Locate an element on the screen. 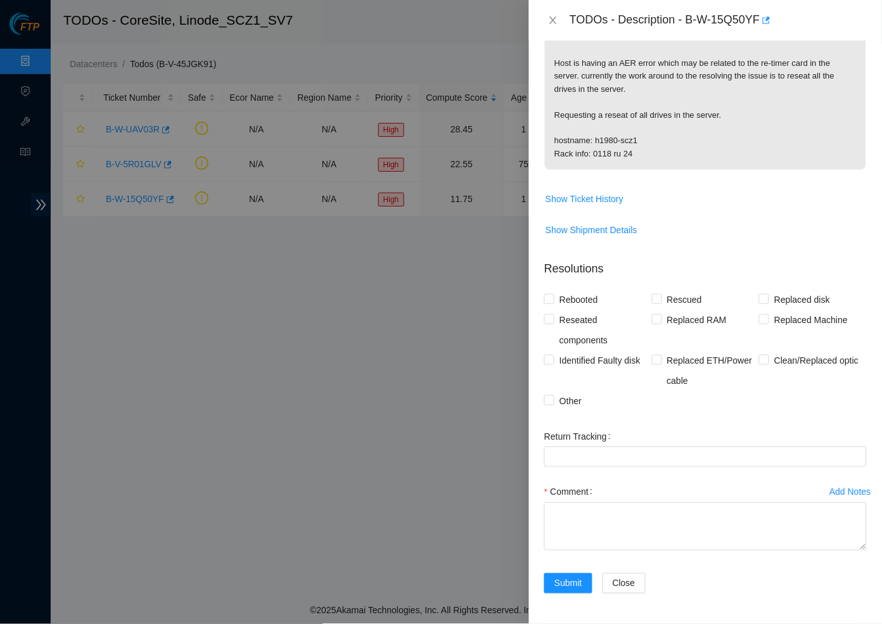  span: Identified Faulty disk is located at coordinates (600, 360).